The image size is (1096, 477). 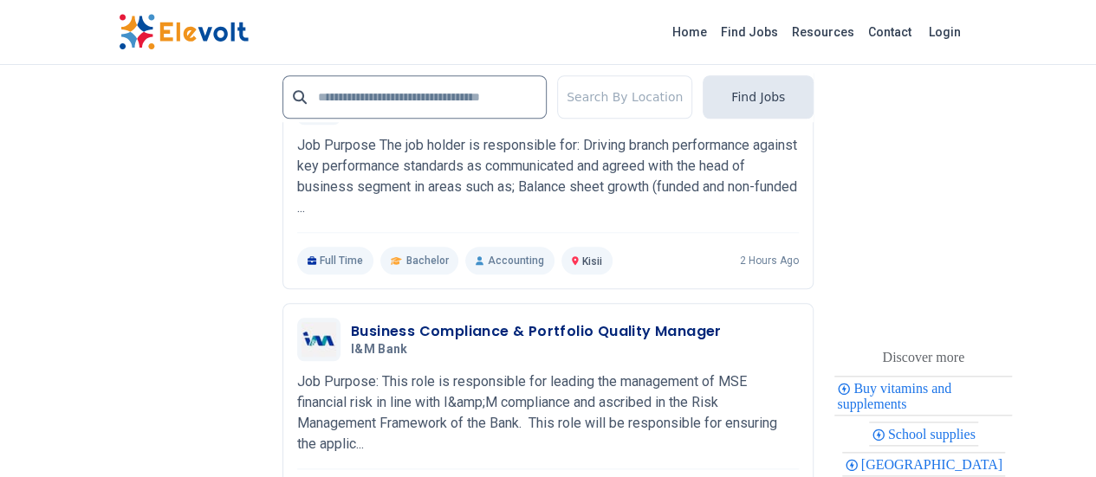 What do you see at coordinates (923, 396) in the screenshot?
I see `div: Buy vitamins and supplements` at bounding box center [923, 396].